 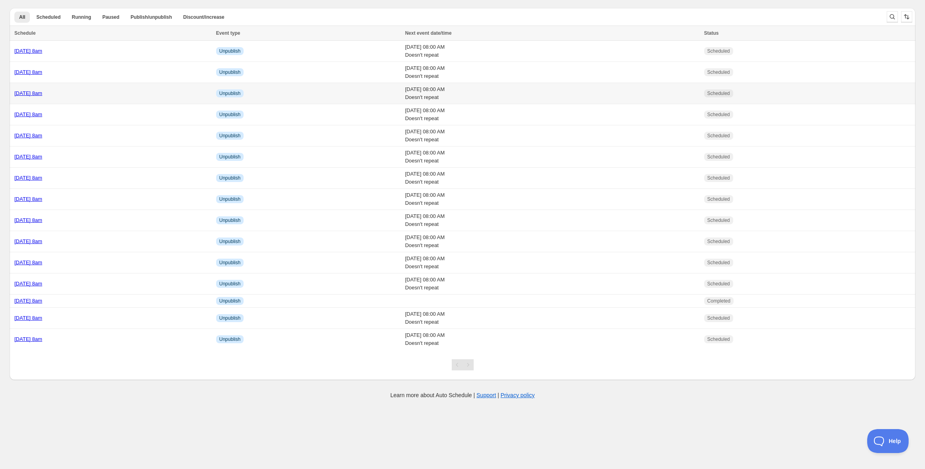 I want to click on span: Paused, so click(x=111, y=17).